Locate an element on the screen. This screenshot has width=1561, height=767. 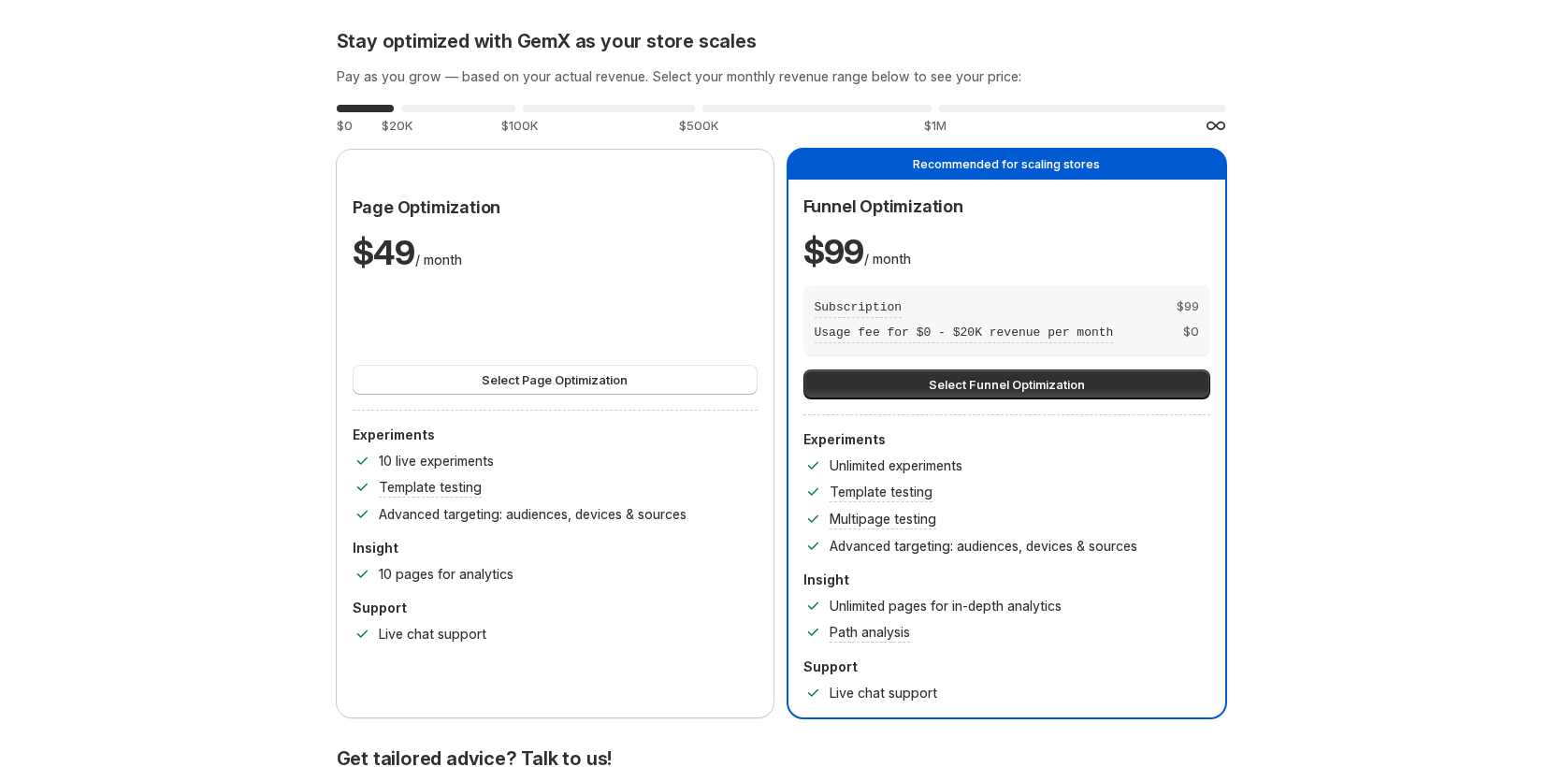
p: Unlimited experiments is located at coordinates (896, 466).